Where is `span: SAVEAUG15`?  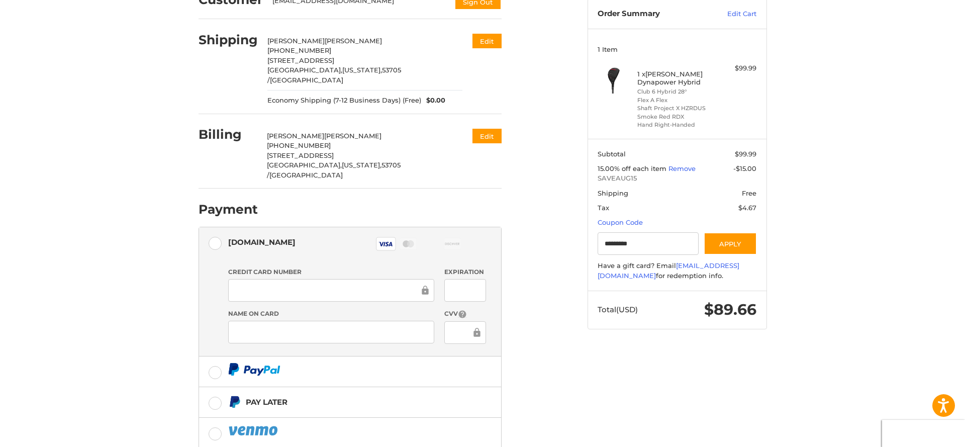 span: SAVEAUG15 is located at coordinates (677, 178).